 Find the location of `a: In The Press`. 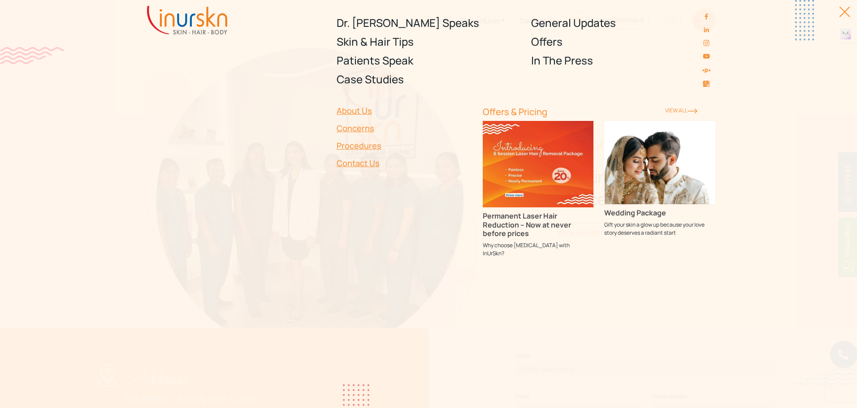

a: In The Press is located at coordinates (623, 61).